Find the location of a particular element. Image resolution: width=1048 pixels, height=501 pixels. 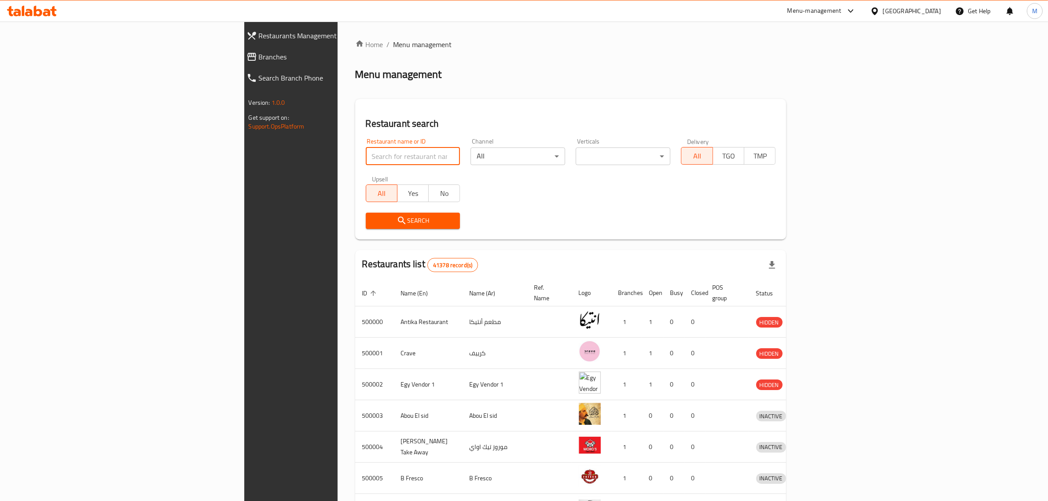

a: Restaurants Management is located at coordinates (329, 36).